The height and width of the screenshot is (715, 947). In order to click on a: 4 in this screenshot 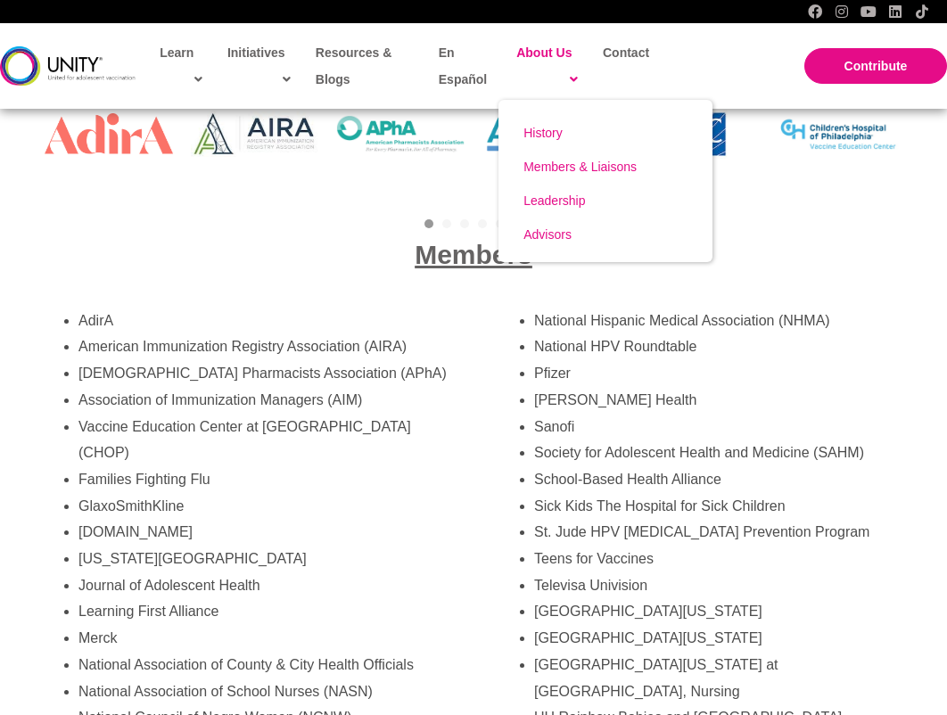, I will do `click(482, 224)`.